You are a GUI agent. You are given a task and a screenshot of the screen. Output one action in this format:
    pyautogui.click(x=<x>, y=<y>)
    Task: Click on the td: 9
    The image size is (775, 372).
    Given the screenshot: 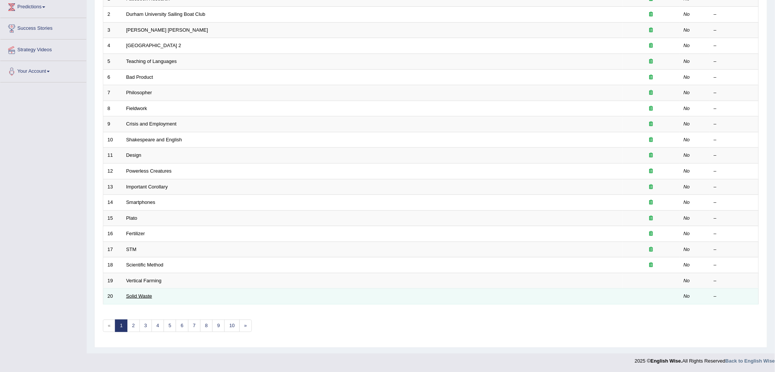 What is the action you would take?
    pyautogui.click(x=113, y=124)
    